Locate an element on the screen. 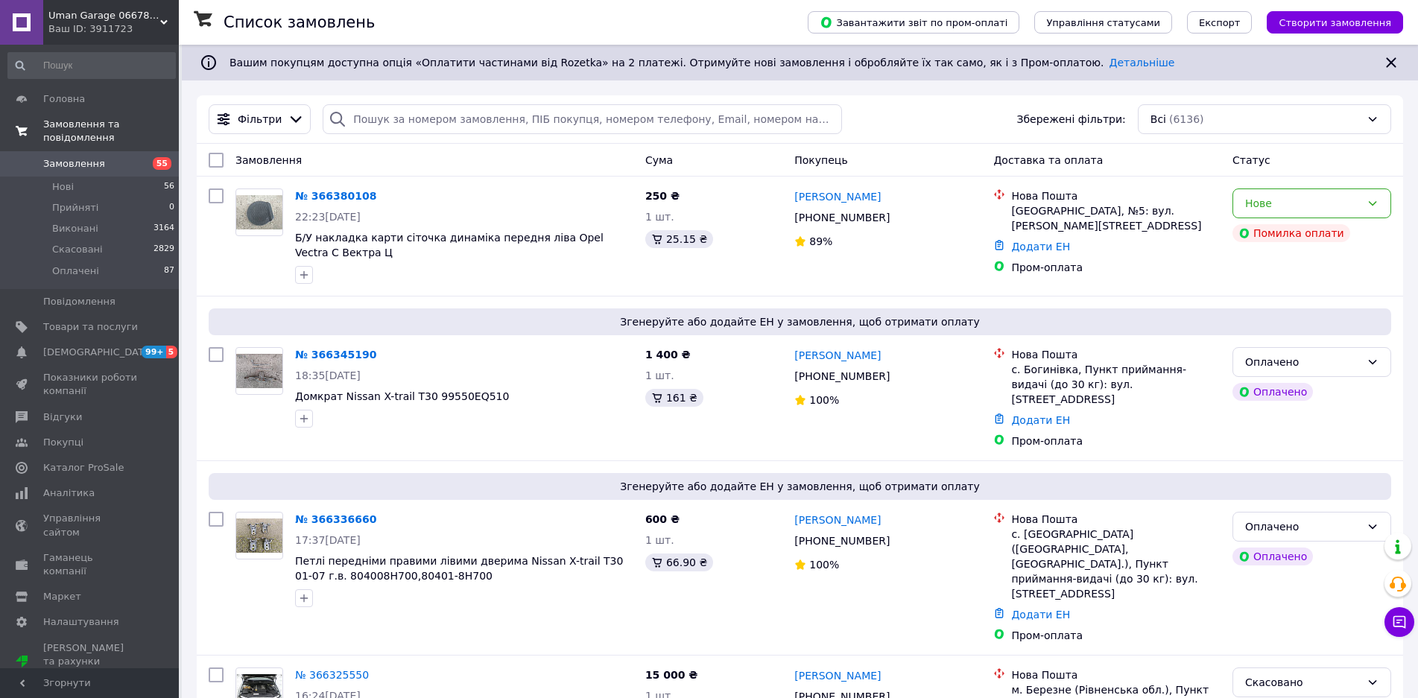 The height and width of the screenshot is (698, 1418). span: Статус is located at coordinates (1251, 160).